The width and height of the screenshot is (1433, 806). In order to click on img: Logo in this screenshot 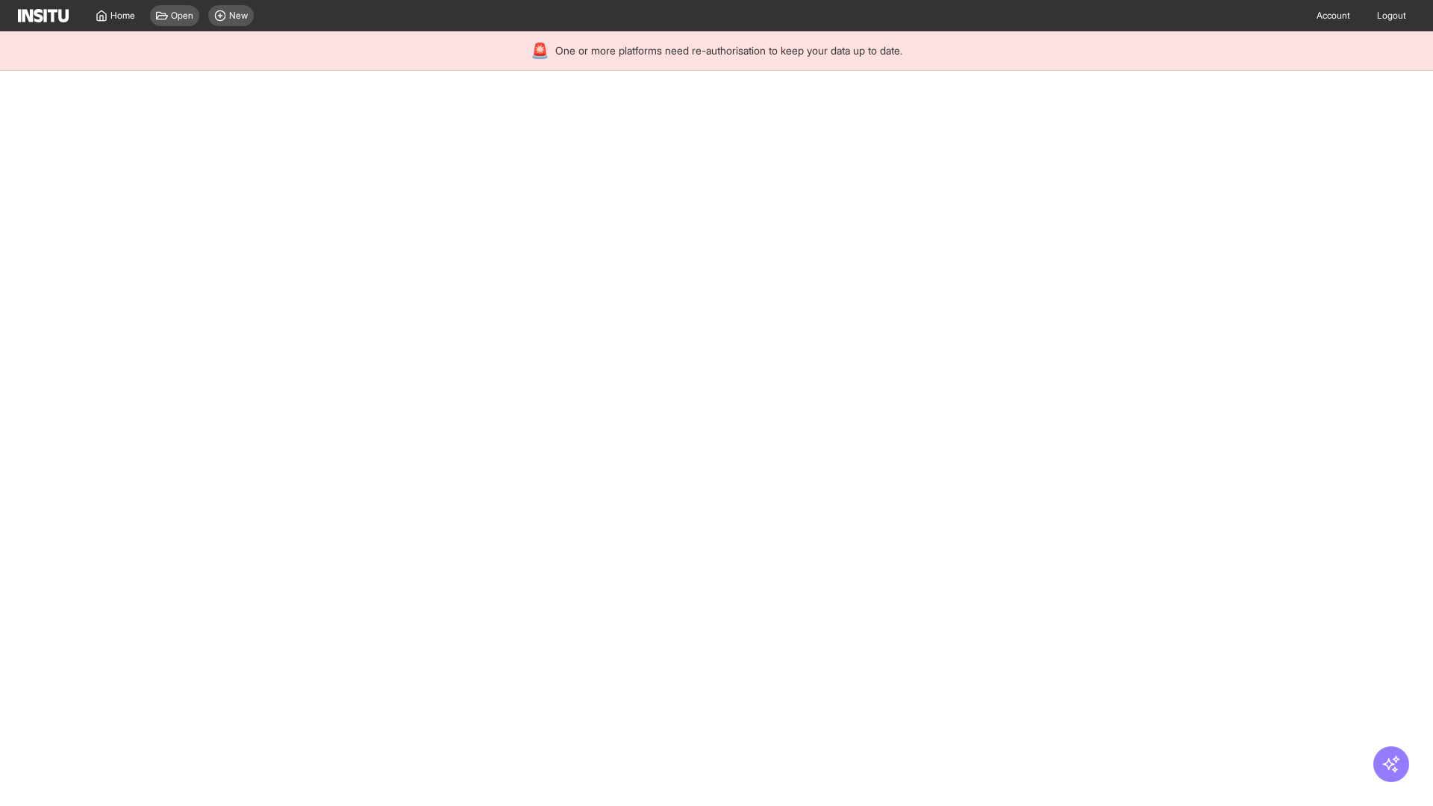, I will do `click(43, 16)`.